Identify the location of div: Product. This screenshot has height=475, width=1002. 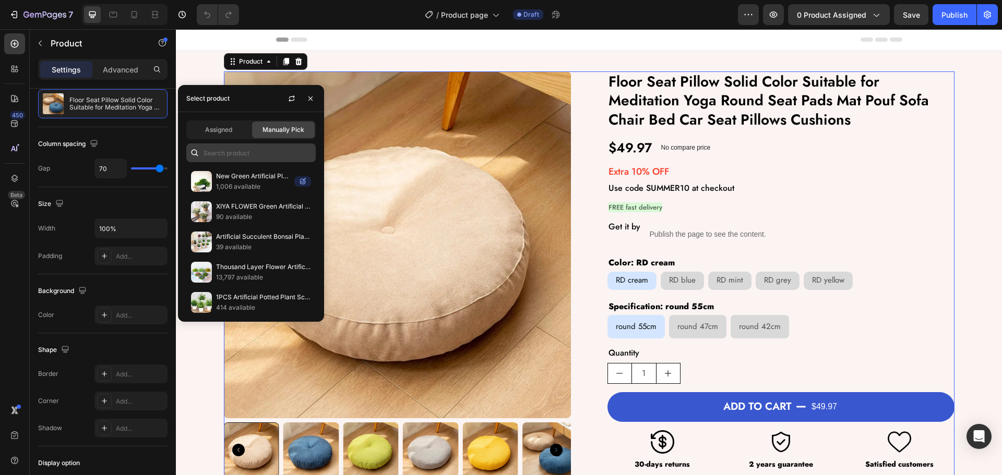
(75, 32).